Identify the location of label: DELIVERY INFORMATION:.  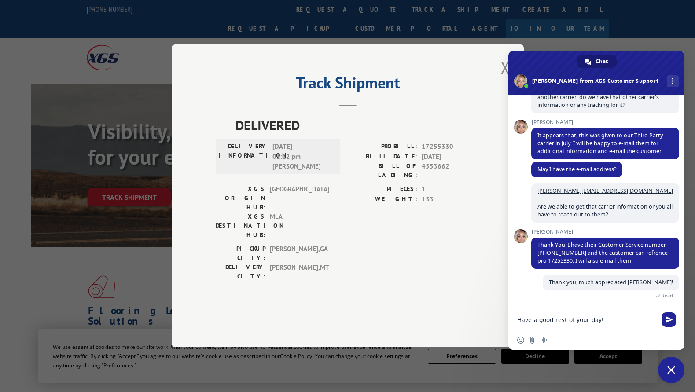
(243, 157).